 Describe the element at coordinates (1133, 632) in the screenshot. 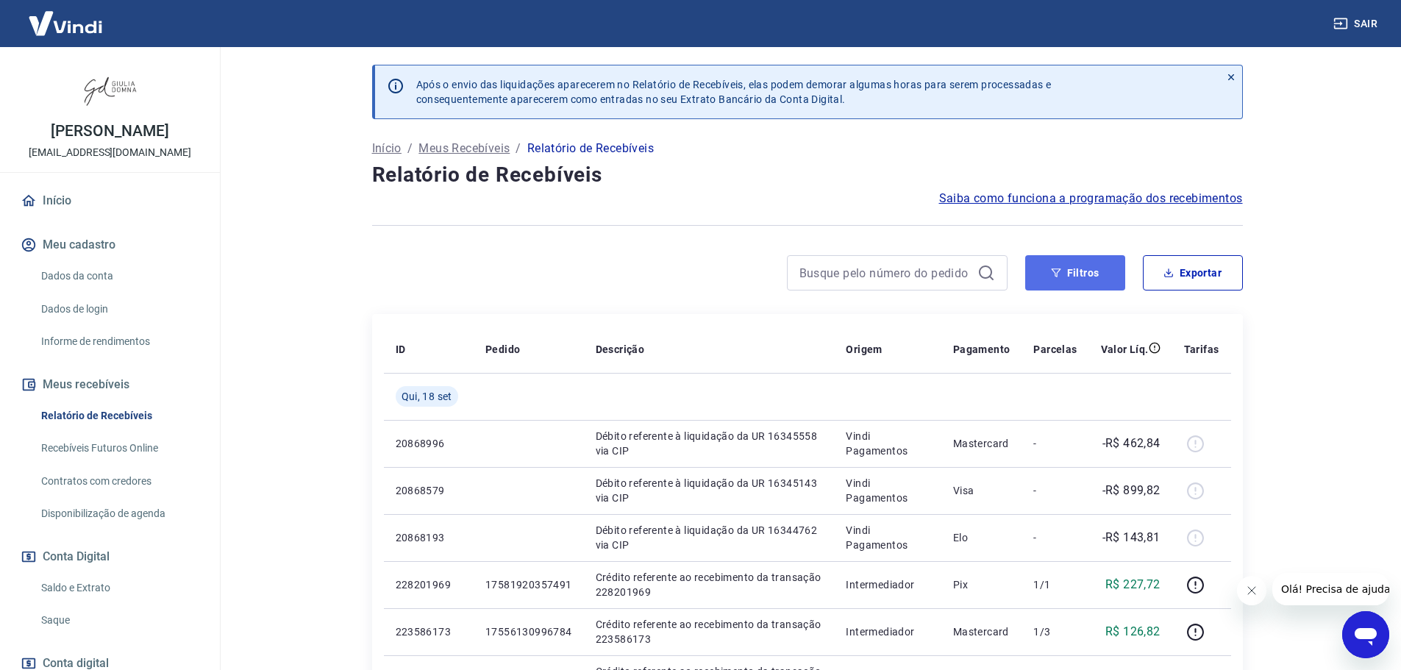

I see `p: R$ 126,82` at that location.